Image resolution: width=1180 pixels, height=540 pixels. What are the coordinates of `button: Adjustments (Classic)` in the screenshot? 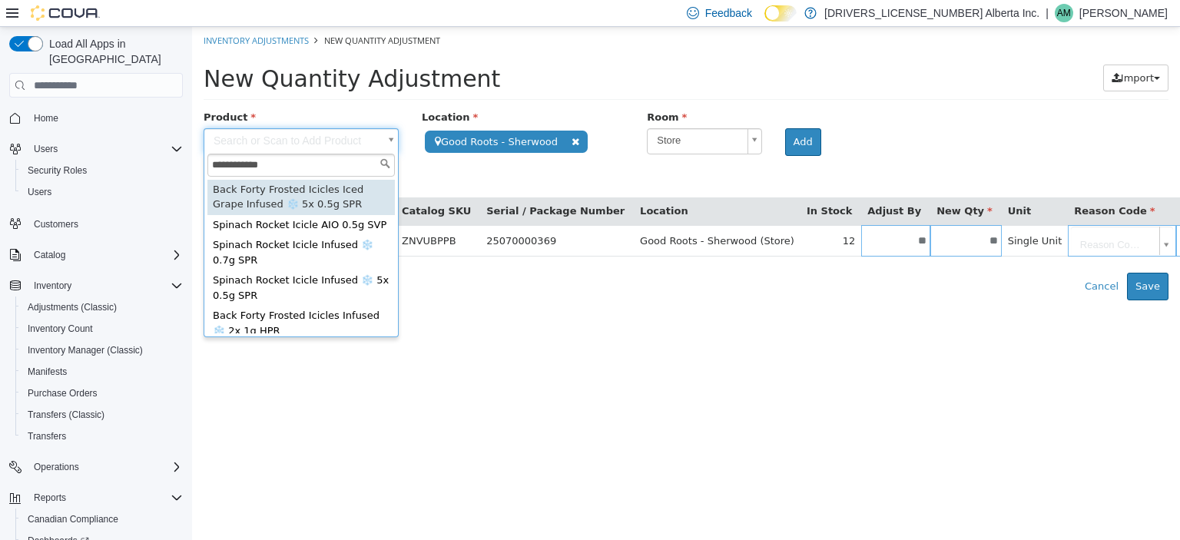 It's located at (102, 307).